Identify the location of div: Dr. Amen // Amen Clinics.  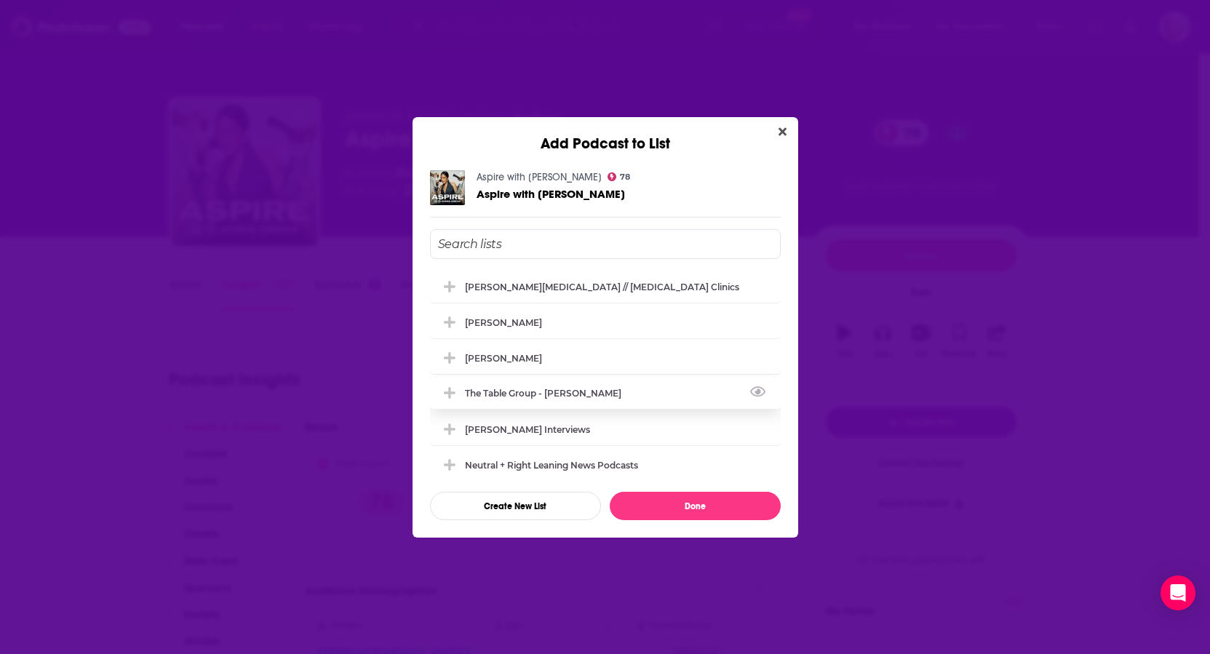
(605, 287).